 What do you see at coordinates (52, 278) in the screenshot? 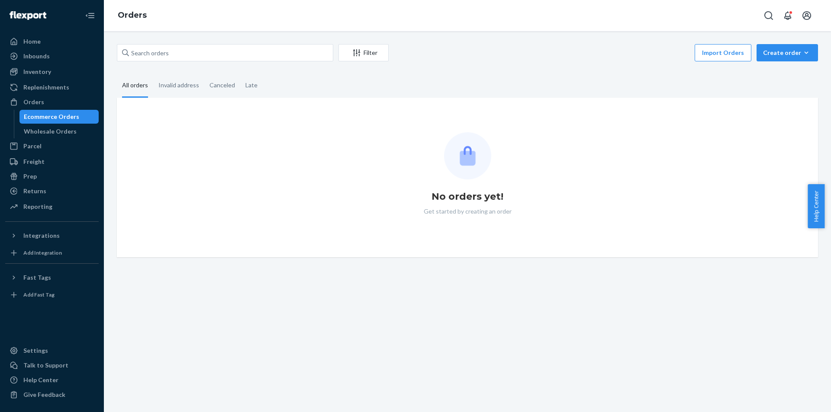
I see `button: Fast Tags` at bounding box center [52, 278].